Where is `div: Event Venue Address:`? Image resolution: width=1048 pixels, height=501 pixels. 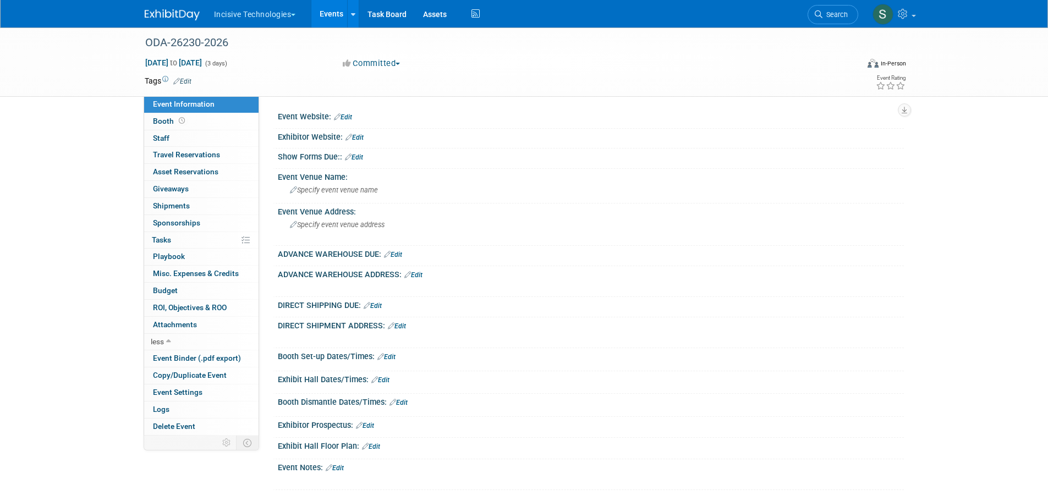
div: Event Venue Address: is located at coordinates (591, 210).